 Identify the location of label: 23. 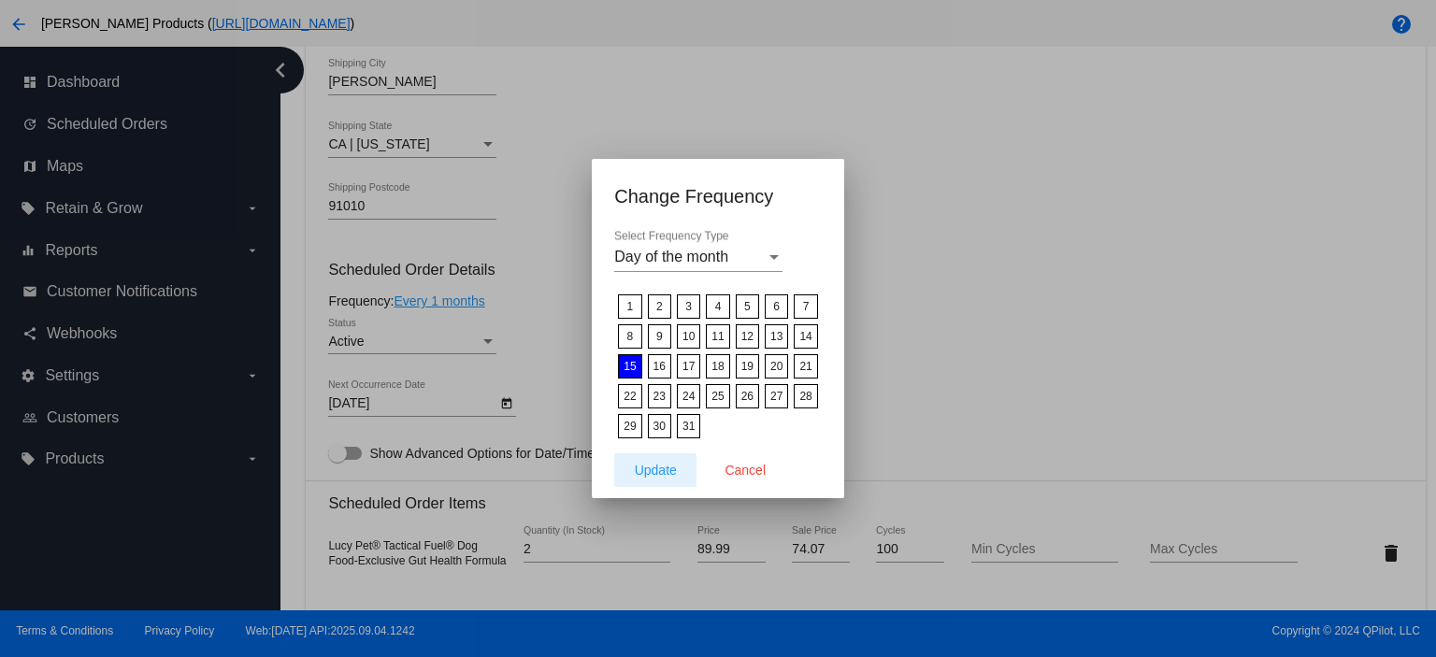
(659, 396).